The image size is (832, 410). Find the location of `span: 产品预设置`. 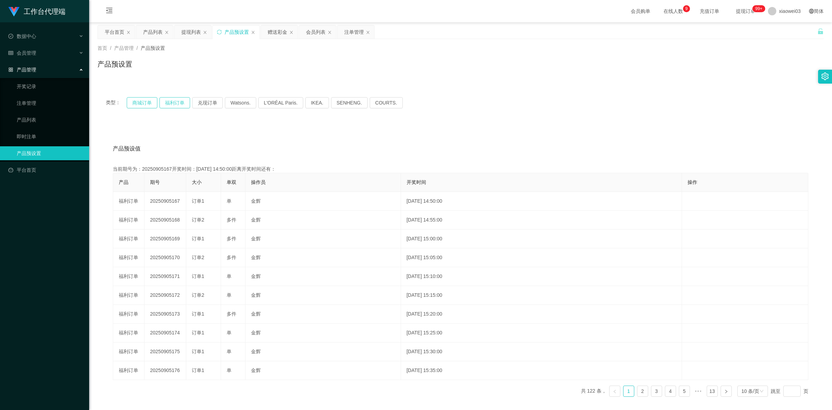

span: 产品预设置 is located at coordinates (153, 48).